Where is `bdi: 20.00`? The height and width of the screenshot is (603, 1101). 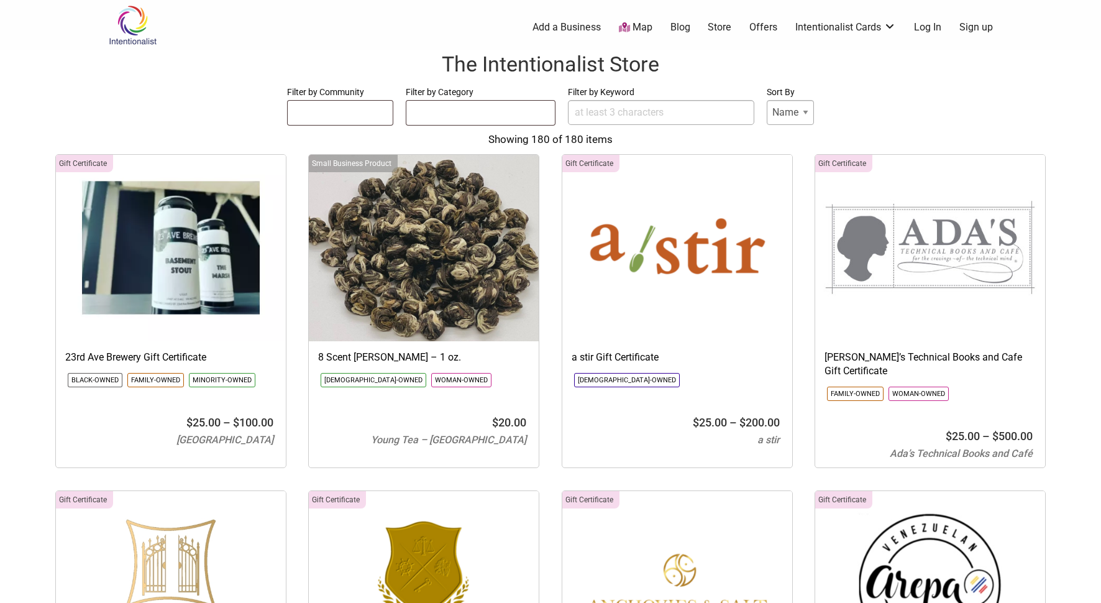
bdi: 20.00 is located at coordinates (509, 422).